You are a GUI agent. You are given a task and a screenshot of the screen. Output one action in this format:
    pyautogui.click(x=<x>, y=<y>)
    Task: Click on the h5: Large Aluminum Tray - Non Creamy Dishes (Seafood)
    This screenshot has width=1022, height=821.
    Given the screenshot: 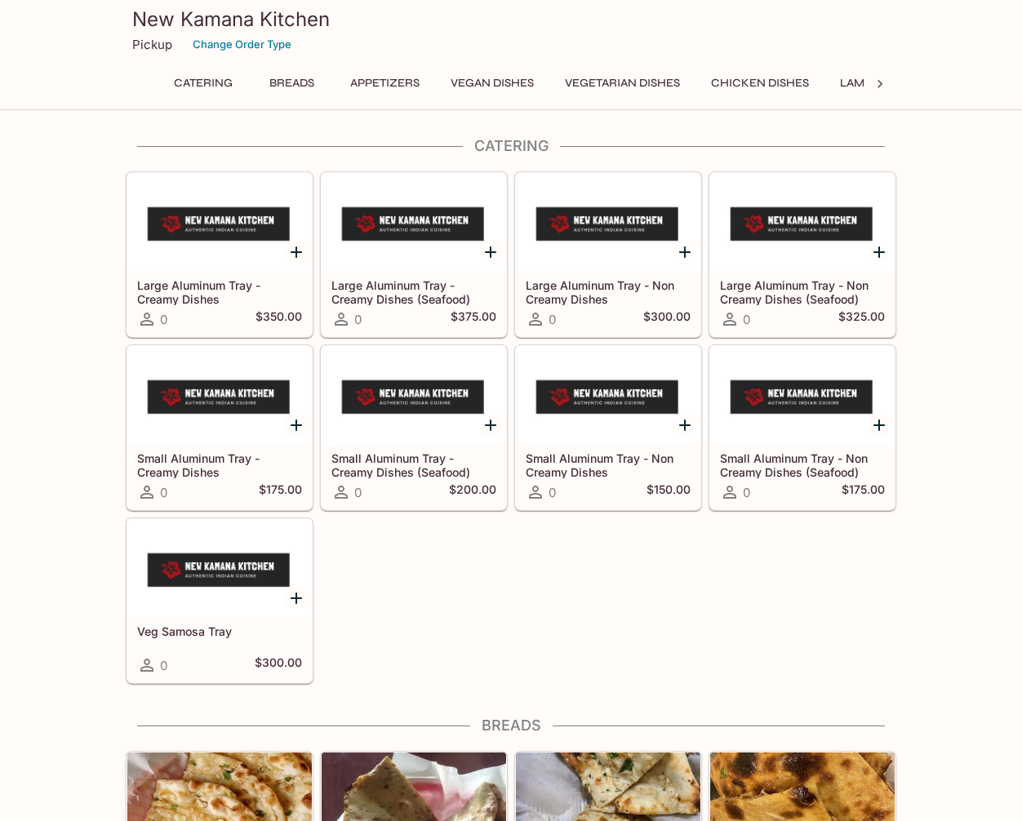 What is the action you would take?
    pyautogui.click(x=802, y=291)
    